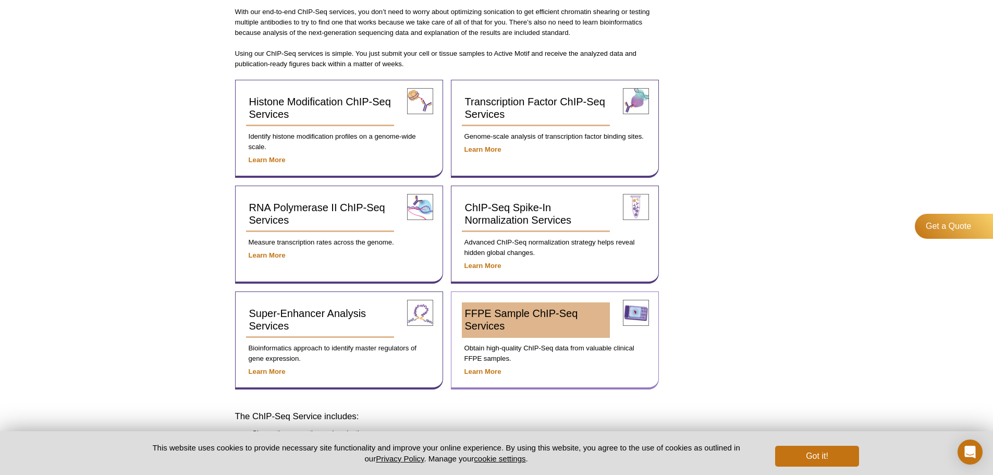 This screenshot has height=475, width=993. What do you see at coordinates (447, 59) in the screenshot?
I see `p: Using our ChIP-Seq services is simple. You just submit your cell or tissue samples to Active Moti...` at bounding box center [447, 59].